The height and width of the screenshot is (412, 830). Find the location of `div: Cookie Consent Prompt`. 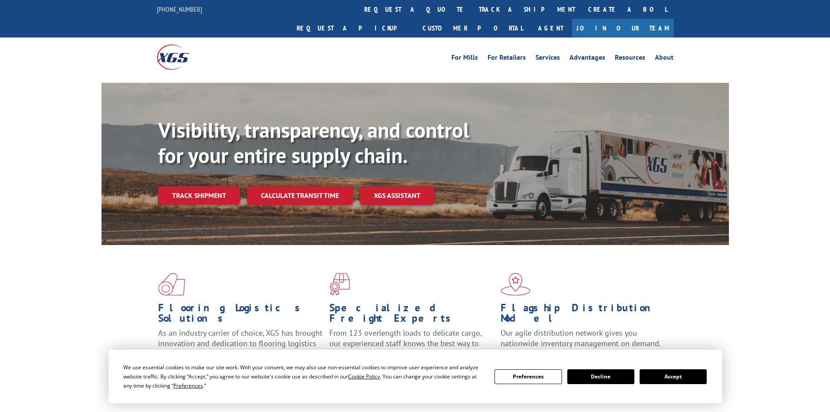

div: Cookie Consent Prompt is located at coordinates (415, 376).